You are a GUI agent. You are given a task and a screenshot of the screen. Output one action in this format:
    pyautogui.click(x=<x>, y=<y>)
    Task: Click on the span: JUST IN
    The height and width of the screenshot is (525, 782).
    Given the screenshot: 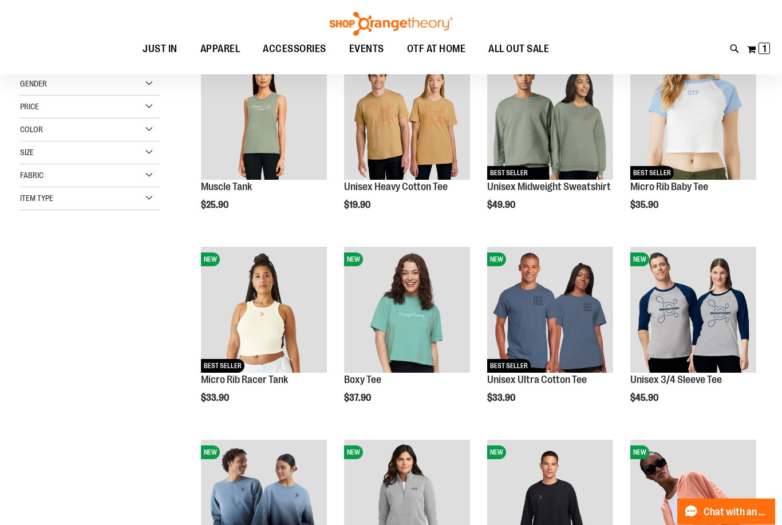 What is the action you would take?
    pyautogui.click(x=160, y=49)
    